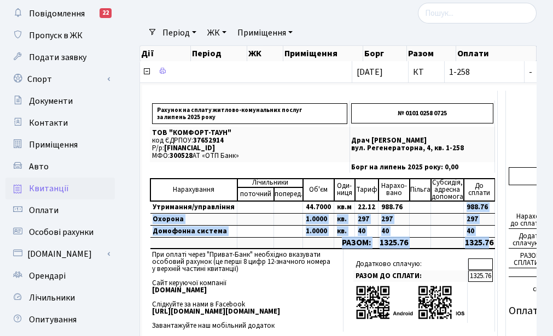 Image resolution: width=553 pixels, height=336 pixels. I want to click on span: Особові рахунки, so click(61, 232).